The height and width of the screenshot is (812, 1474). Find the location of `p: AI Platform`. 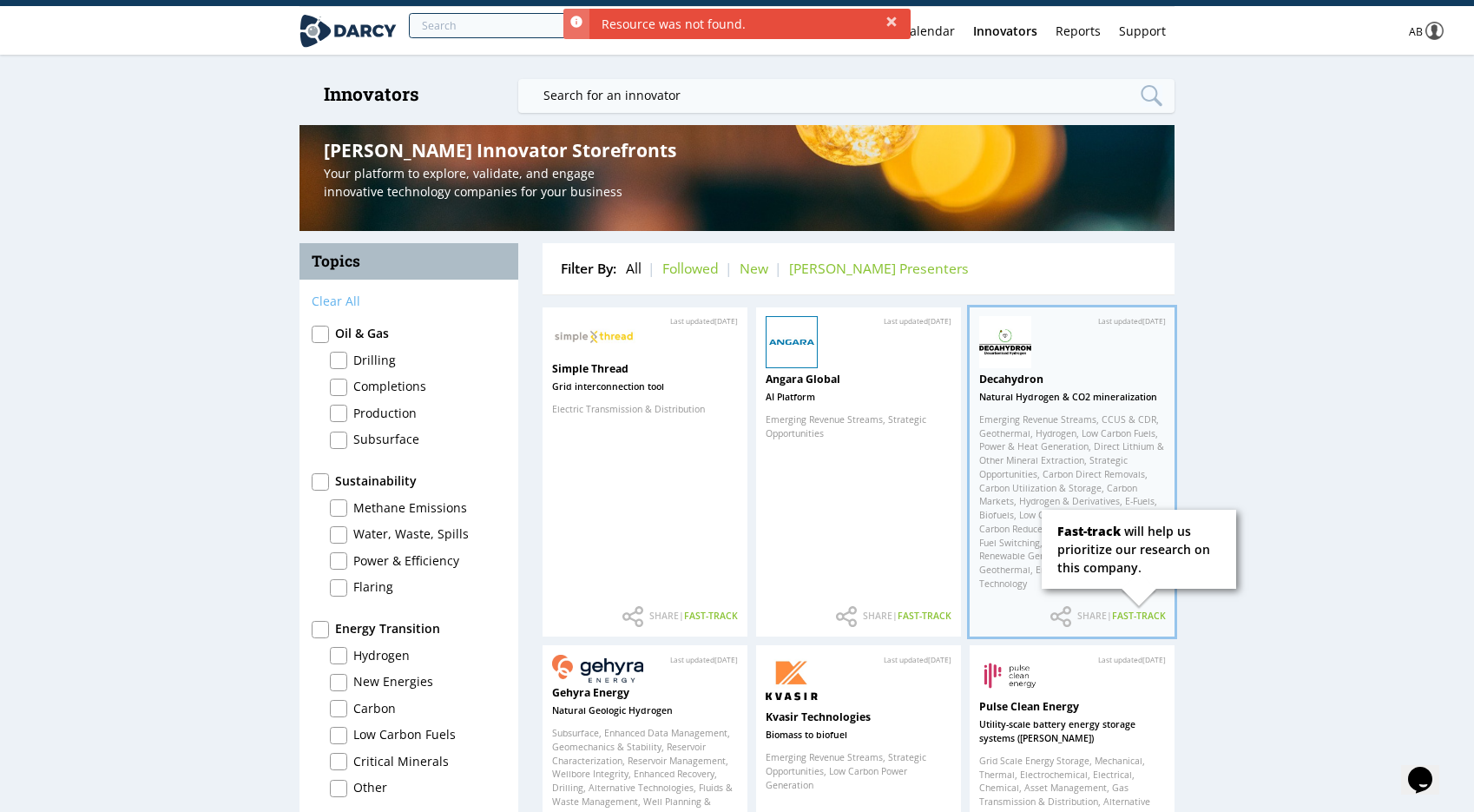

p: AI Platform is located at coordinates (859, 397).